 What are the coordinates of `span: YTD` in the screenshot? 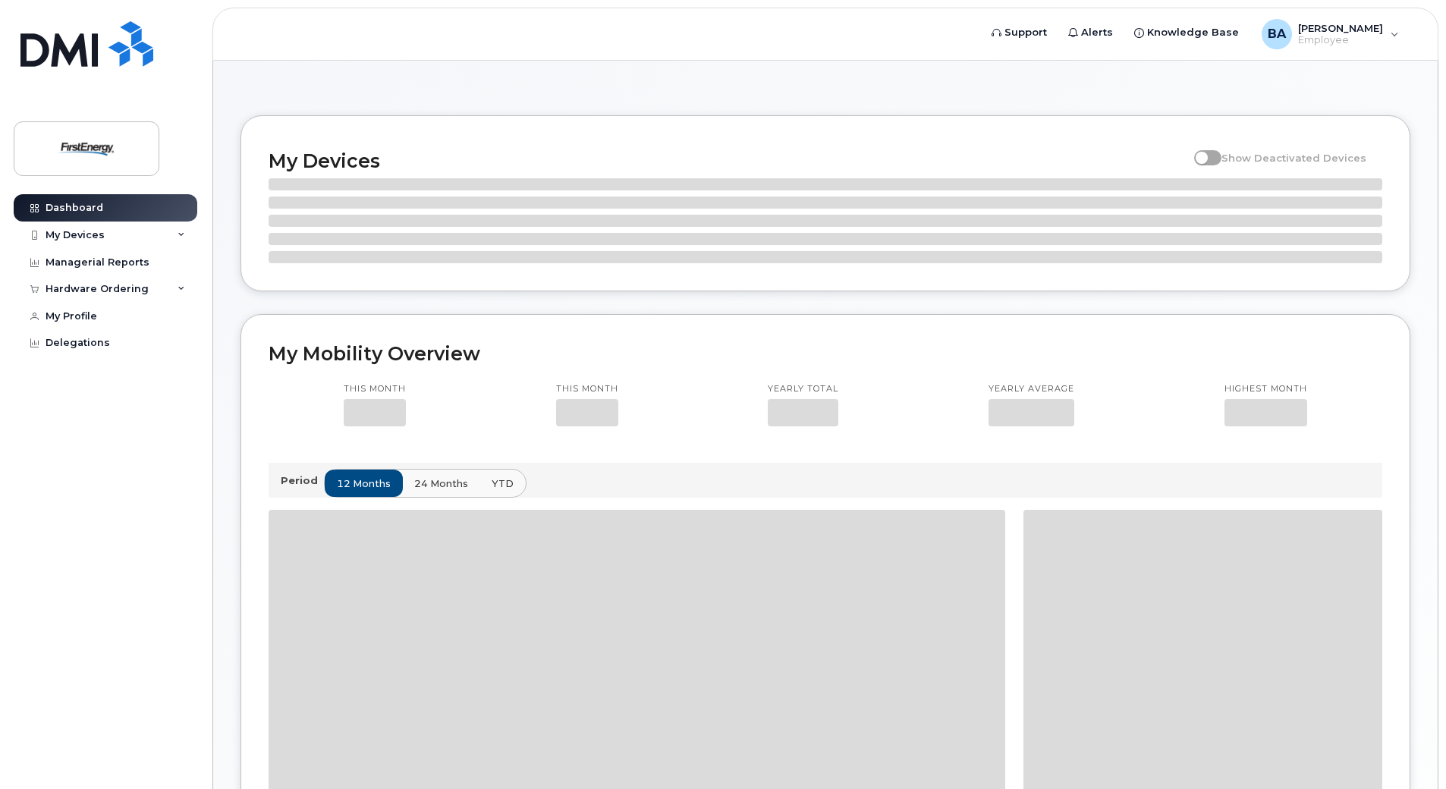 It's located at (502, 483).